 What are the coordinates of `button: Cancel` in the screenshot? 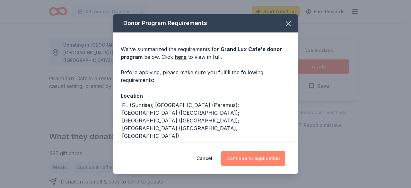 It's located at (204, 158).